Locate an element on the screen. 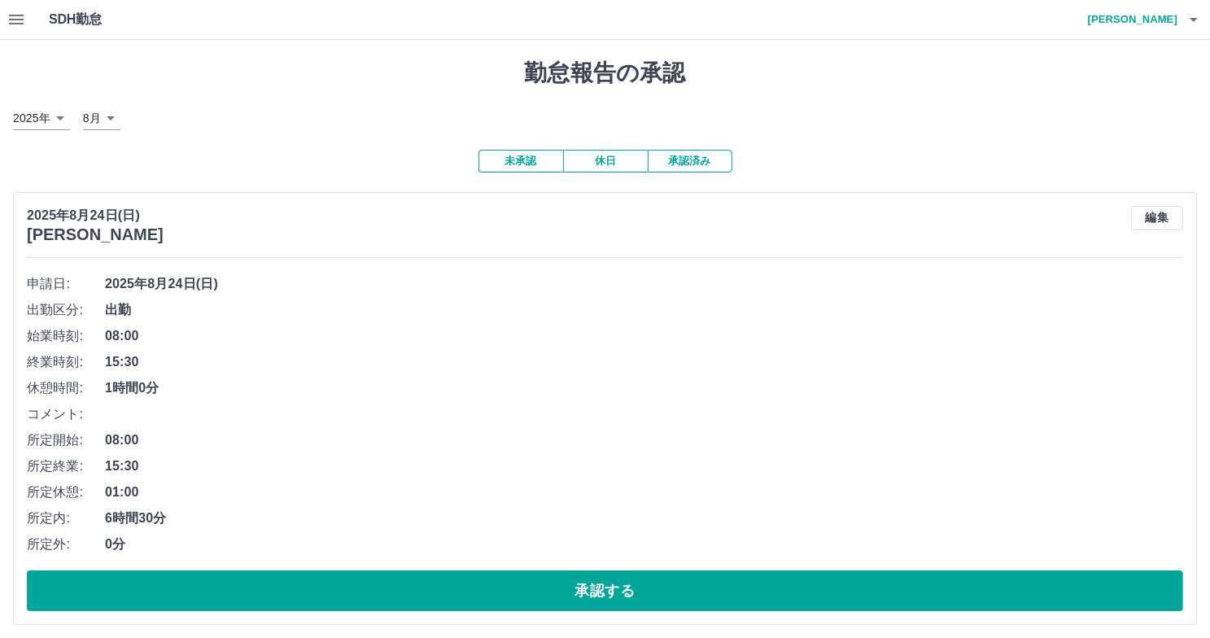  button: 承認済み is located at coordinates (690, 161).